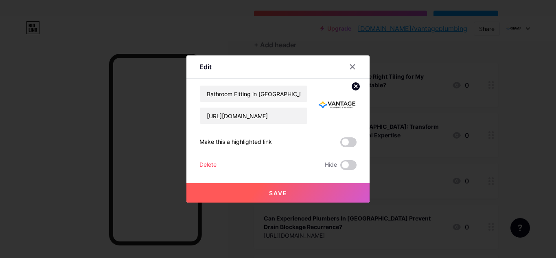  Describe the element at coordinates (253, 116) in the screenshot. I see `input: URL` at that location.